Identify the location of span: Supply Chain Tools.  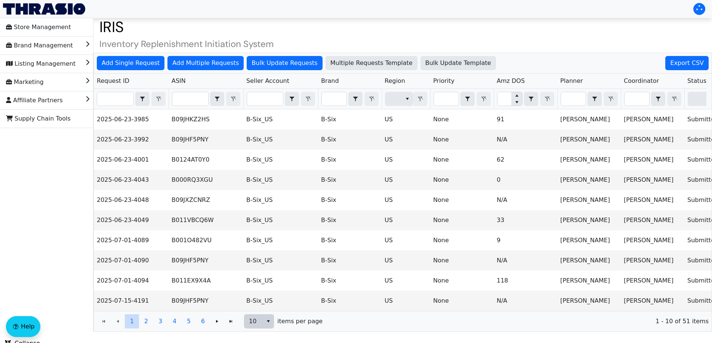
(38, 119).